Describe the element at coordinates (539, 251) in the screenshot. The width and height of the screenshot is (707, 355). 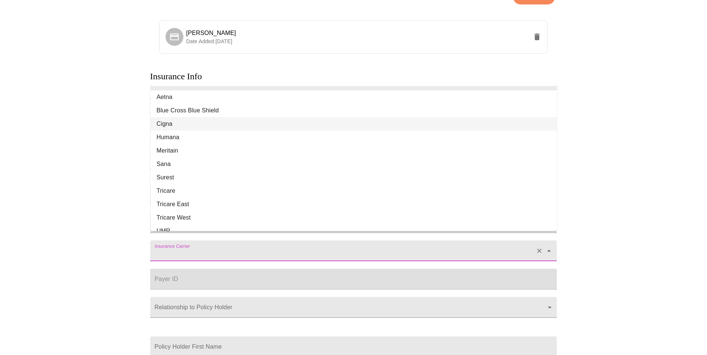
I see `button: Clear` at that location.